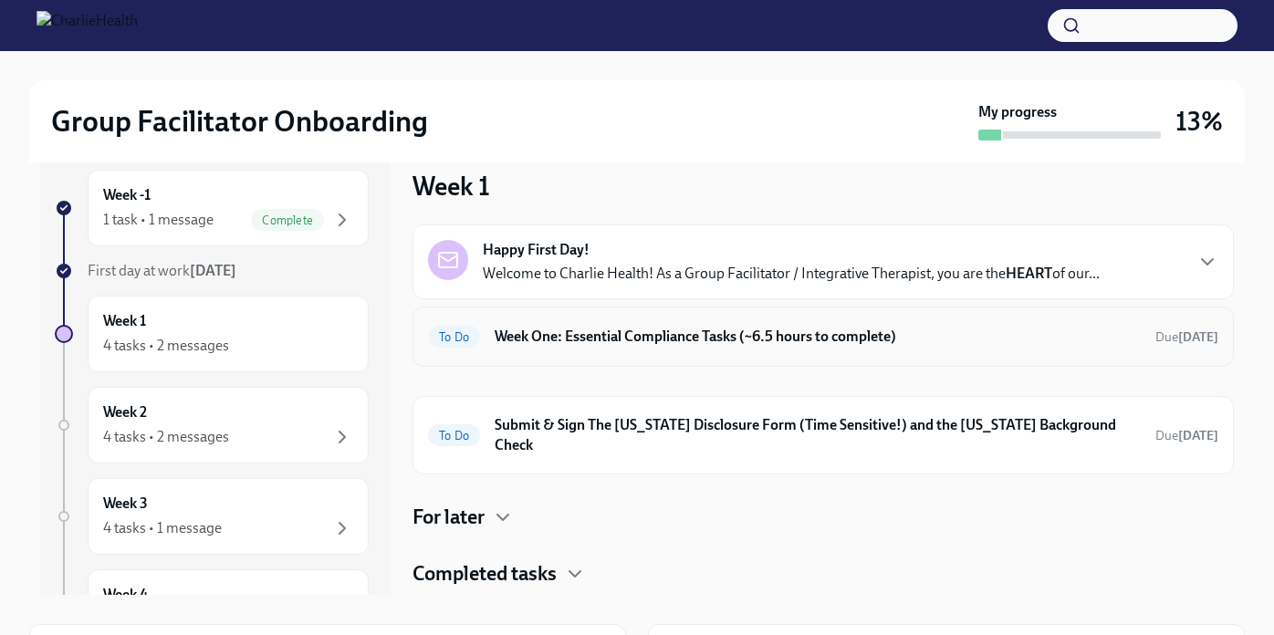  I want to click on a: Week 24 tasks • 2 messages, so click(212, 425).